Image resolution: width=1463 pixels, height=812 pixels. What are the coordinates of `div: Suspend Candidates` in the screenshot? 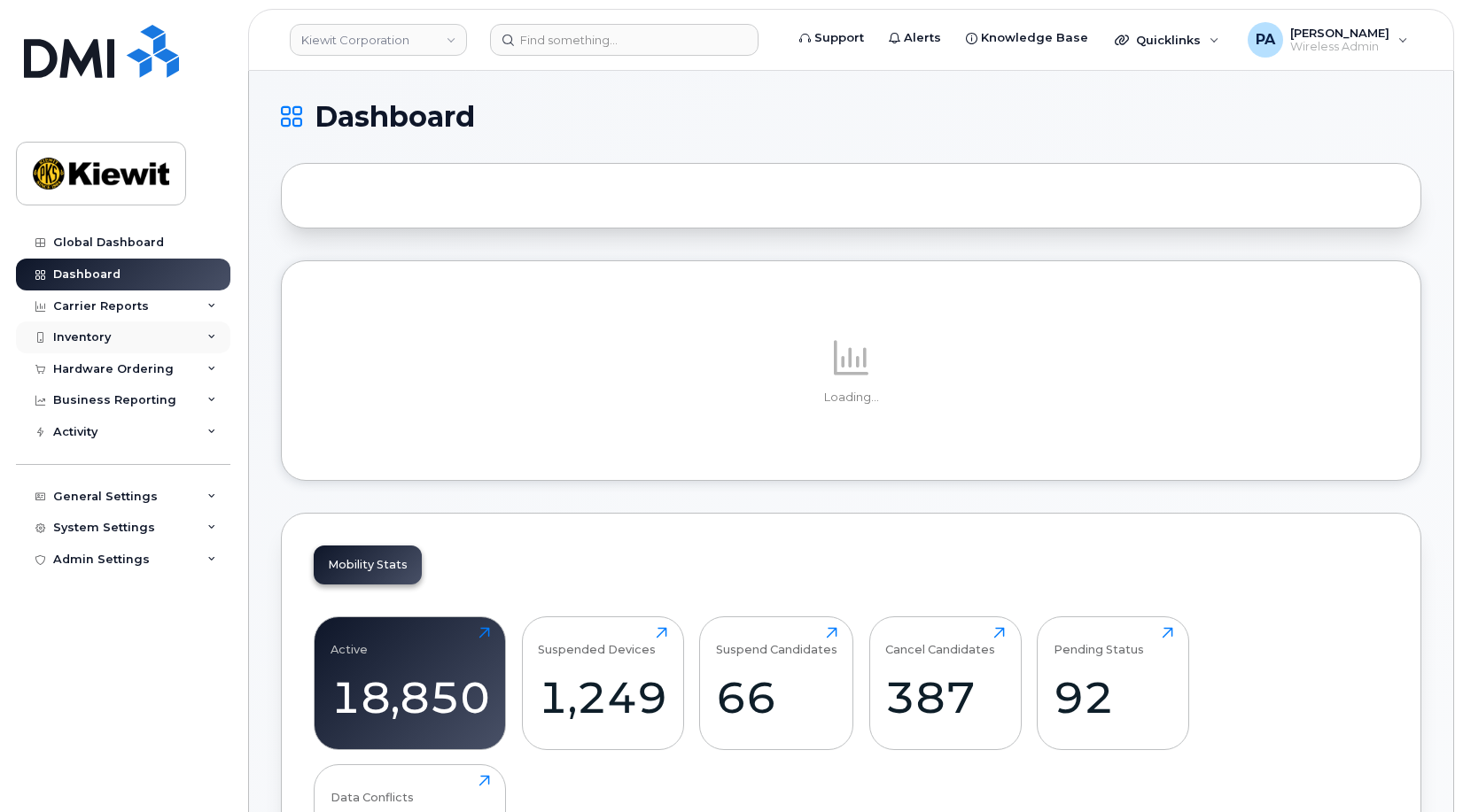 It's located at (776, 641).